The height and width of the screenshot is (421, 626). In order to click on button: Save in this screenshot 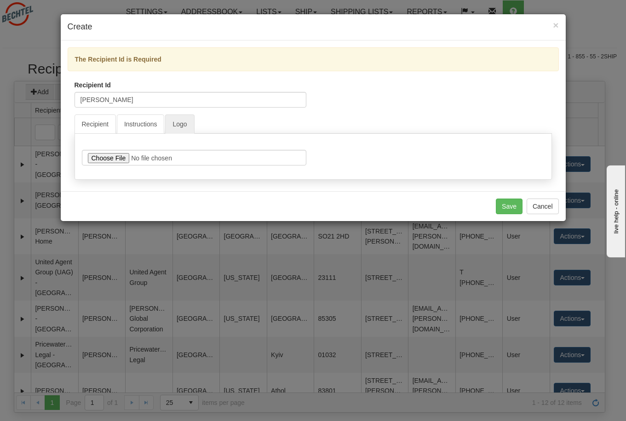, I will do `click(509, 206)`.